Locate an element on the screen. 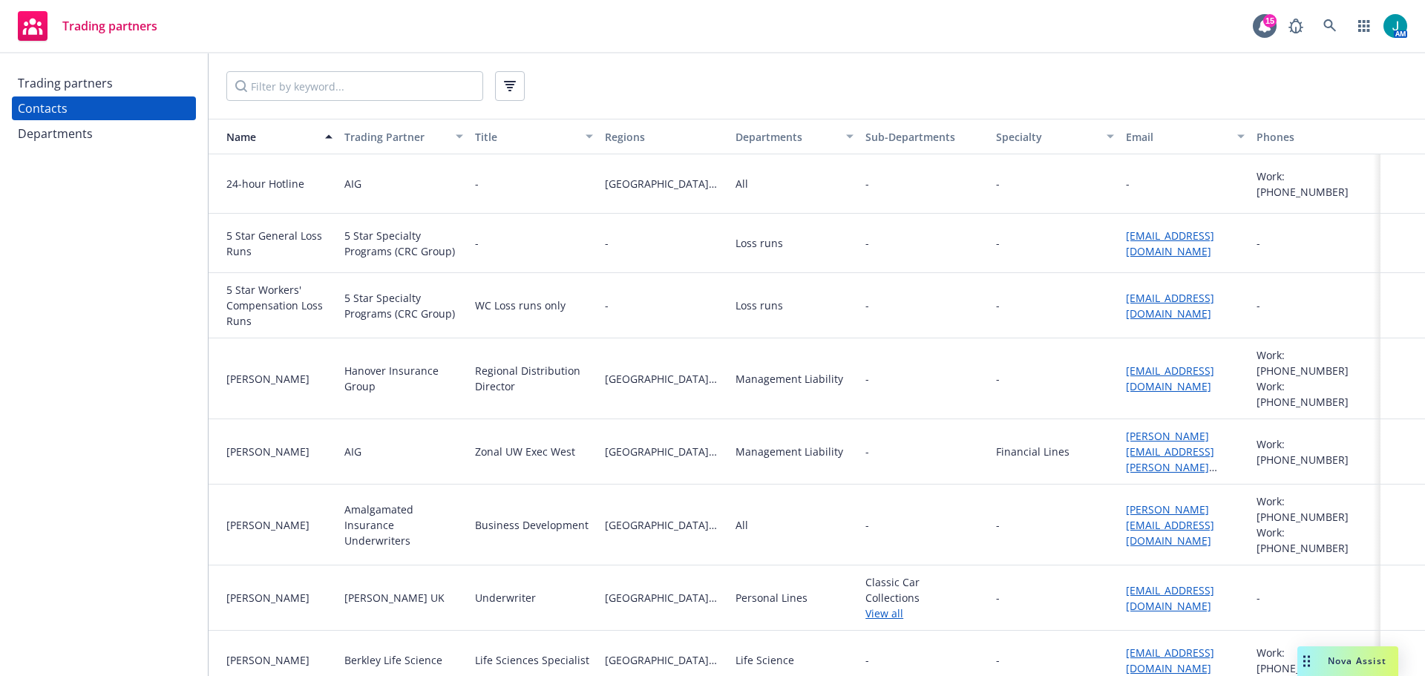 The height and width of the screenshot is (676, 1425). div: Regional Distribution Director is located at coordinates (533, 378).